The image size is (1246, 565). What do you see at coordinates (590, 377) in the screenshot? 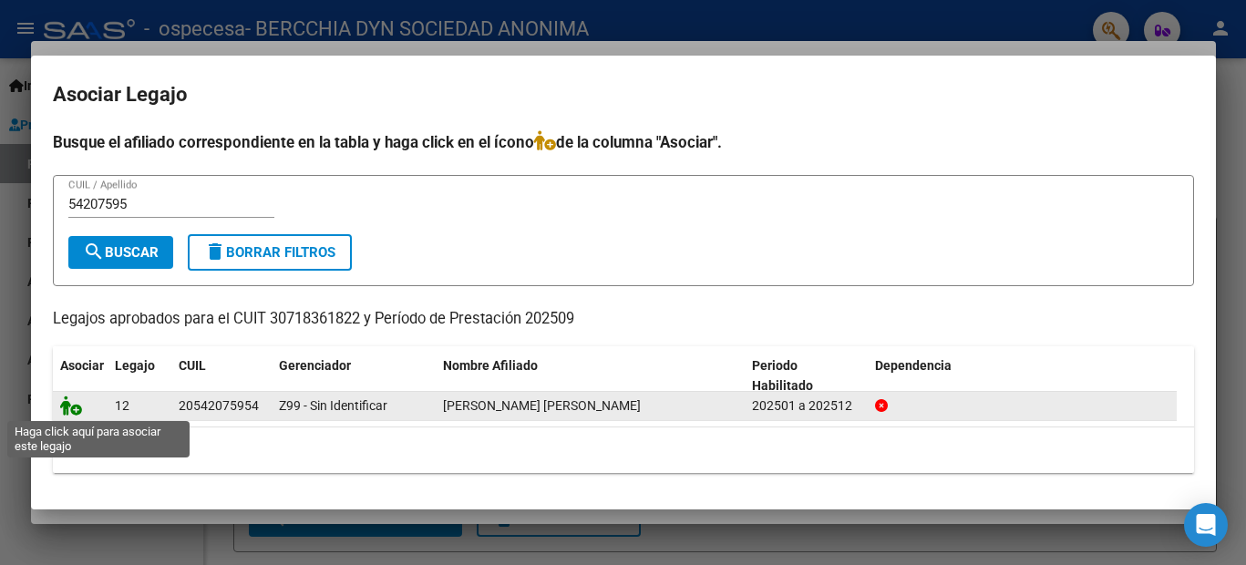
I see `datatable-header-cell: Nombre Afiliado` at bounding box center [590, 377].